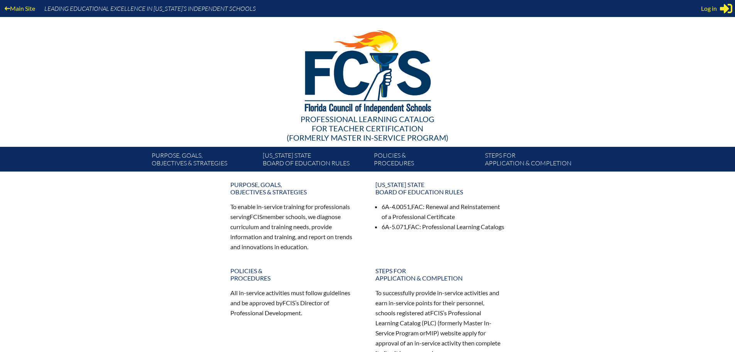 This screenshot has height=352, width=735. I want to click on svg: Sign in or register, so click(726, 8).